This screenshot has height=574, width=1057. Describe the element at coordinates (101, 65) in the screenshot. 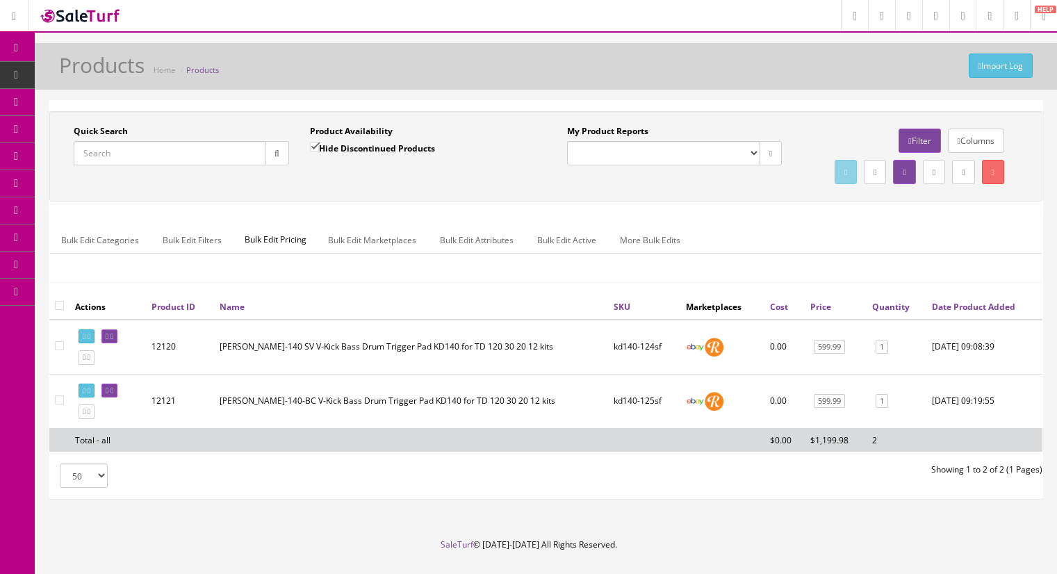

I see `h1: Products` at that location.